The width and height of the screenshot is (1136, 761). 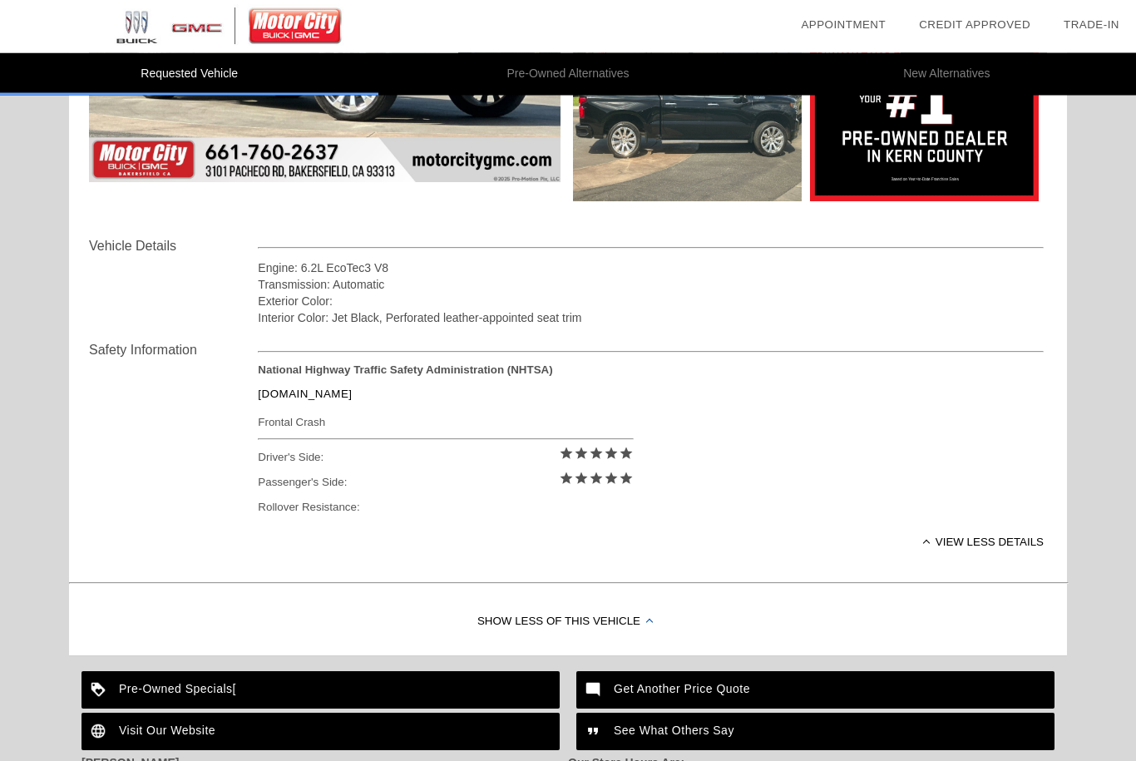 I want to click on div: Safety Information, so click(x=173, y=351).